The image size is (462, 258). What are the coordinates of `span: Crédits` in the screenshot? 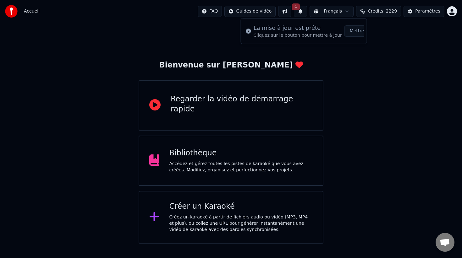 It's located at (375, 11).